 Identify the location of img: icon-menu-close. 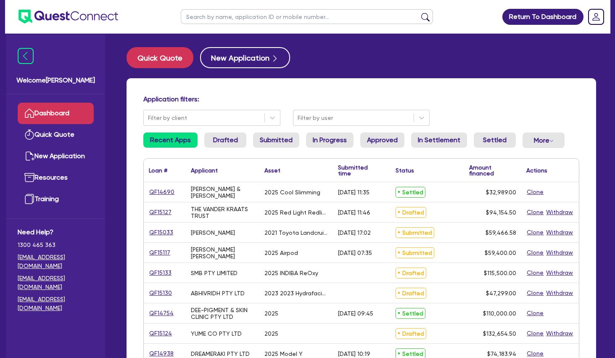
(26, 56).